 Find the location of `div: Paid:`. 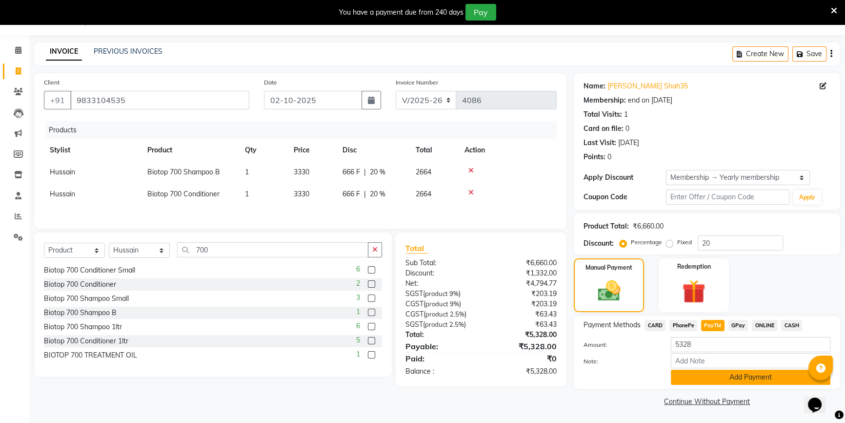

div: Paid: is located at coordinates (440, 358).